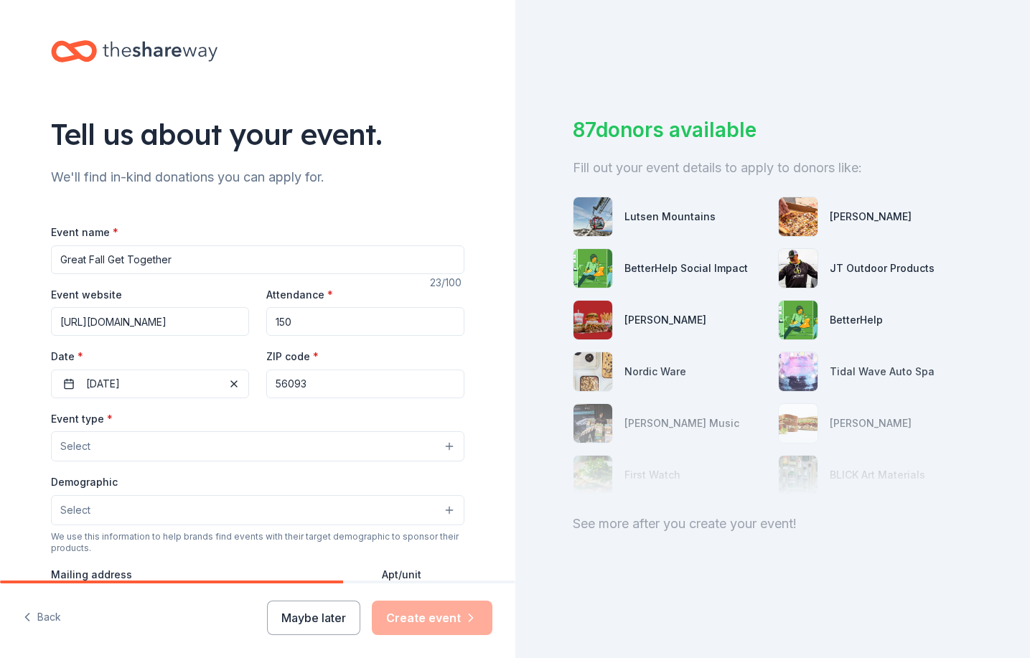  I want to click on div: 87 donors available, so click(773, 130).